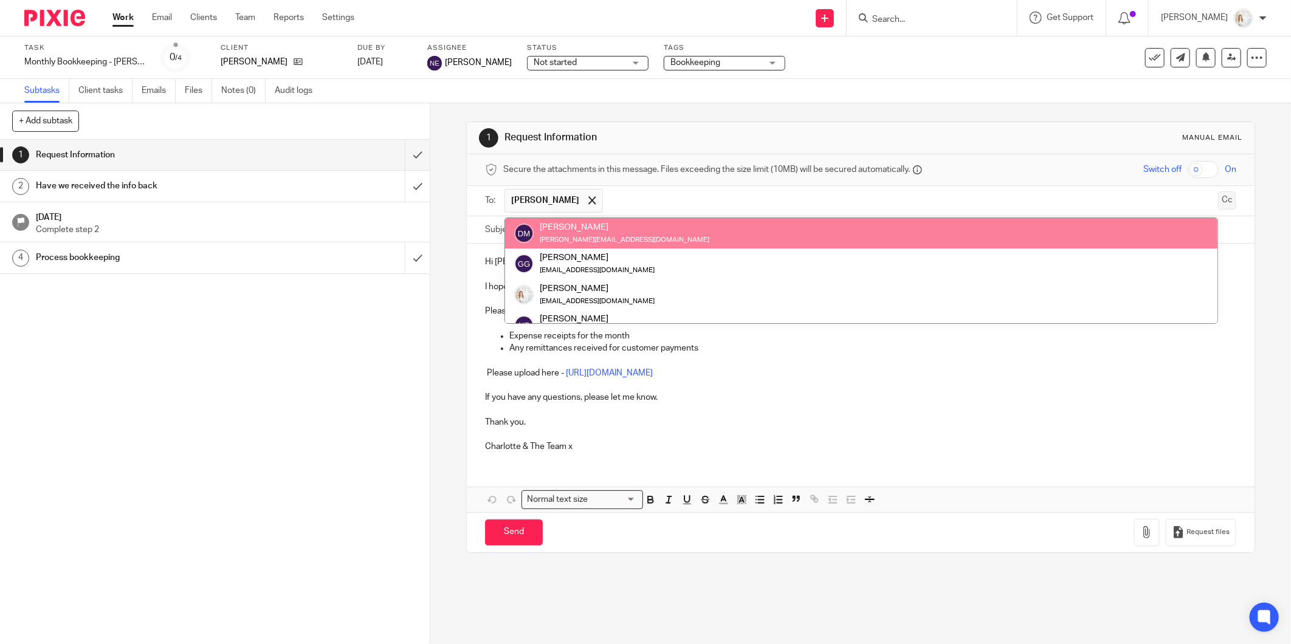 This screenshot has height=644, width=1291. Describe the element at coordinates (1227, 201) in the screenshot. I see `button: Cc` at that location.